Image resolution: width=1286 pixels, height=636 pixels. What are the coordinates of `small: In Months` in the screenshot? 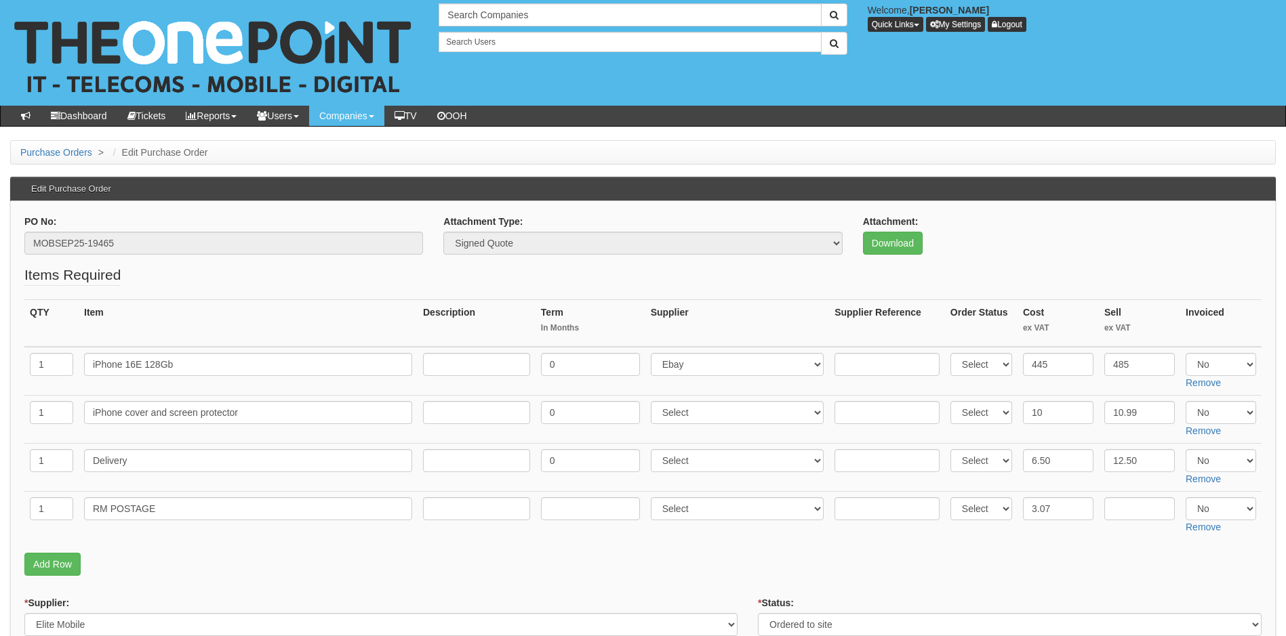 It's located at (590, 328).